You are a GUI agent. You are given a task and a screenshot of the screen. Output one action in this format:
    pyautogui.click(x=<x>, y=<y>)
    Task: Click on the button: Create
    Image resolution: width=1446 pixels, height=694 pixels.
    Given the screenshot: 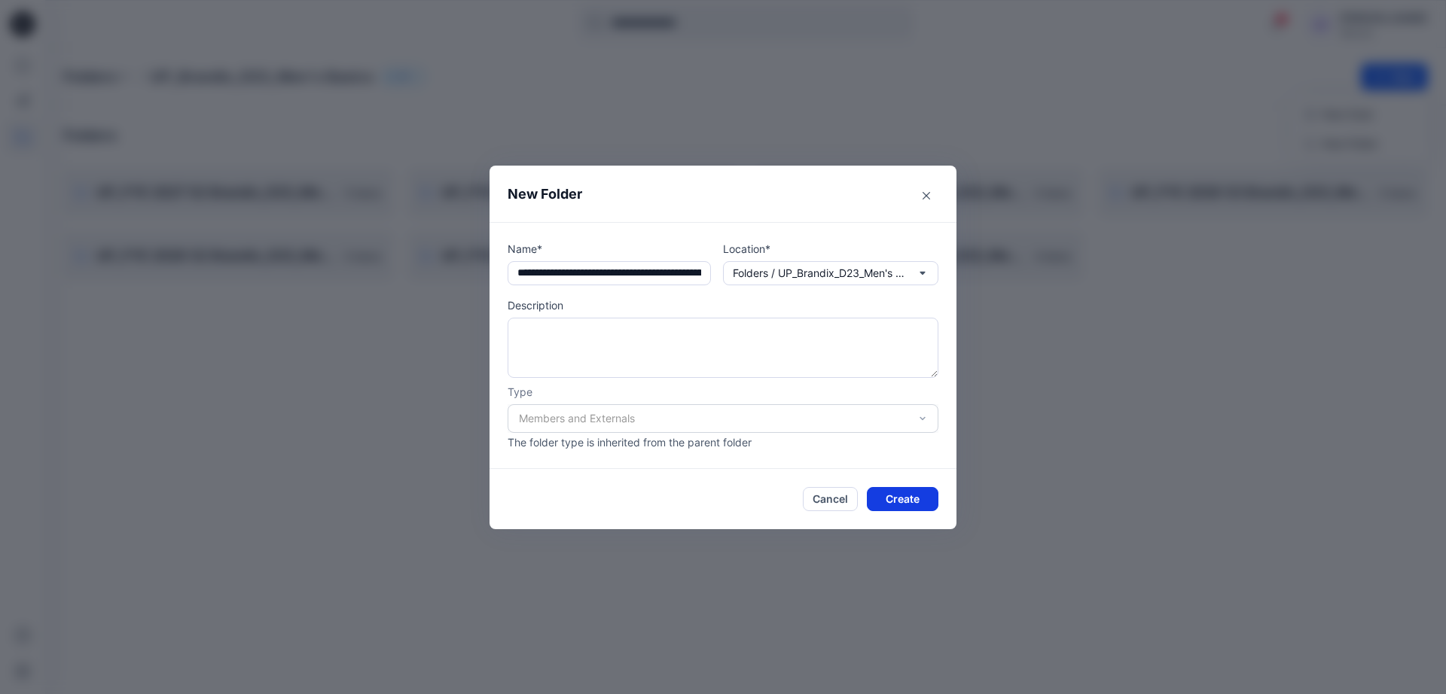 What is the action you would take?
    pyautogui.click(x=902, y=499)
    